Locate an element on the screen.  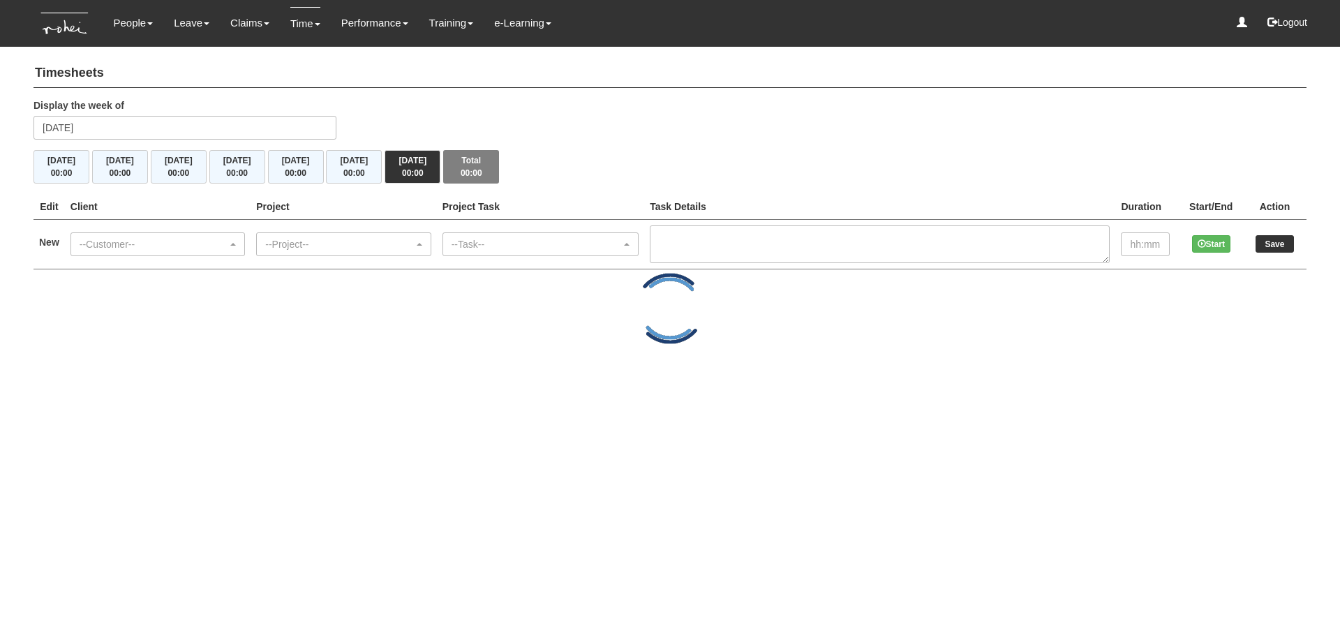
th: Project Task is located at coordinates (540, 207).